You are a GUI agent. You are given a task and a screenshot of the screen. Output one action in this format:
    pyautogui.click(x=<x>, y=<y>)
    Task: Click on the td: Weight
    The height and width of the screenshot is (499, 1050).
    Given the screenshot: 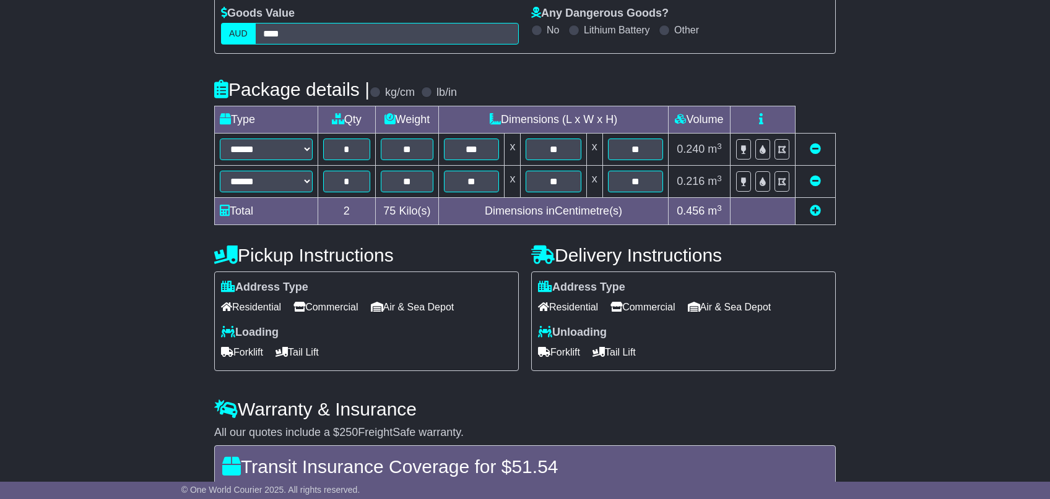 What is the action you would take?
    pyautogui.click(x=407, y=120)
    